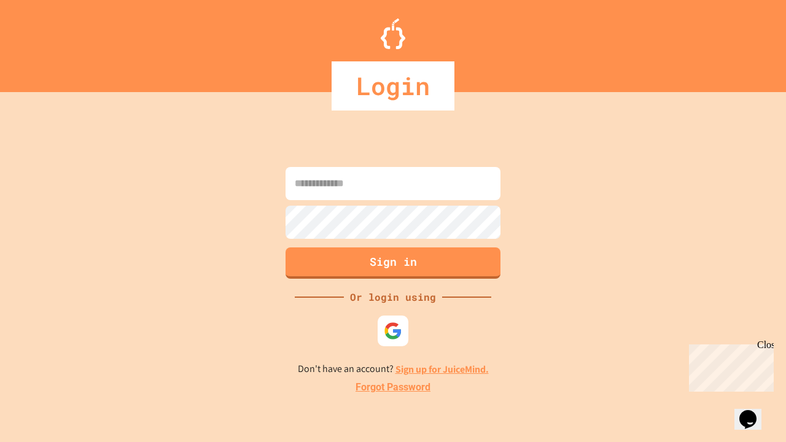 Image resolution: width=786 pixels, height=442 pixels. Describe the element at coordinates (45, 41) in the screenshot. I see `div: Chat with us now!Close` at that location.